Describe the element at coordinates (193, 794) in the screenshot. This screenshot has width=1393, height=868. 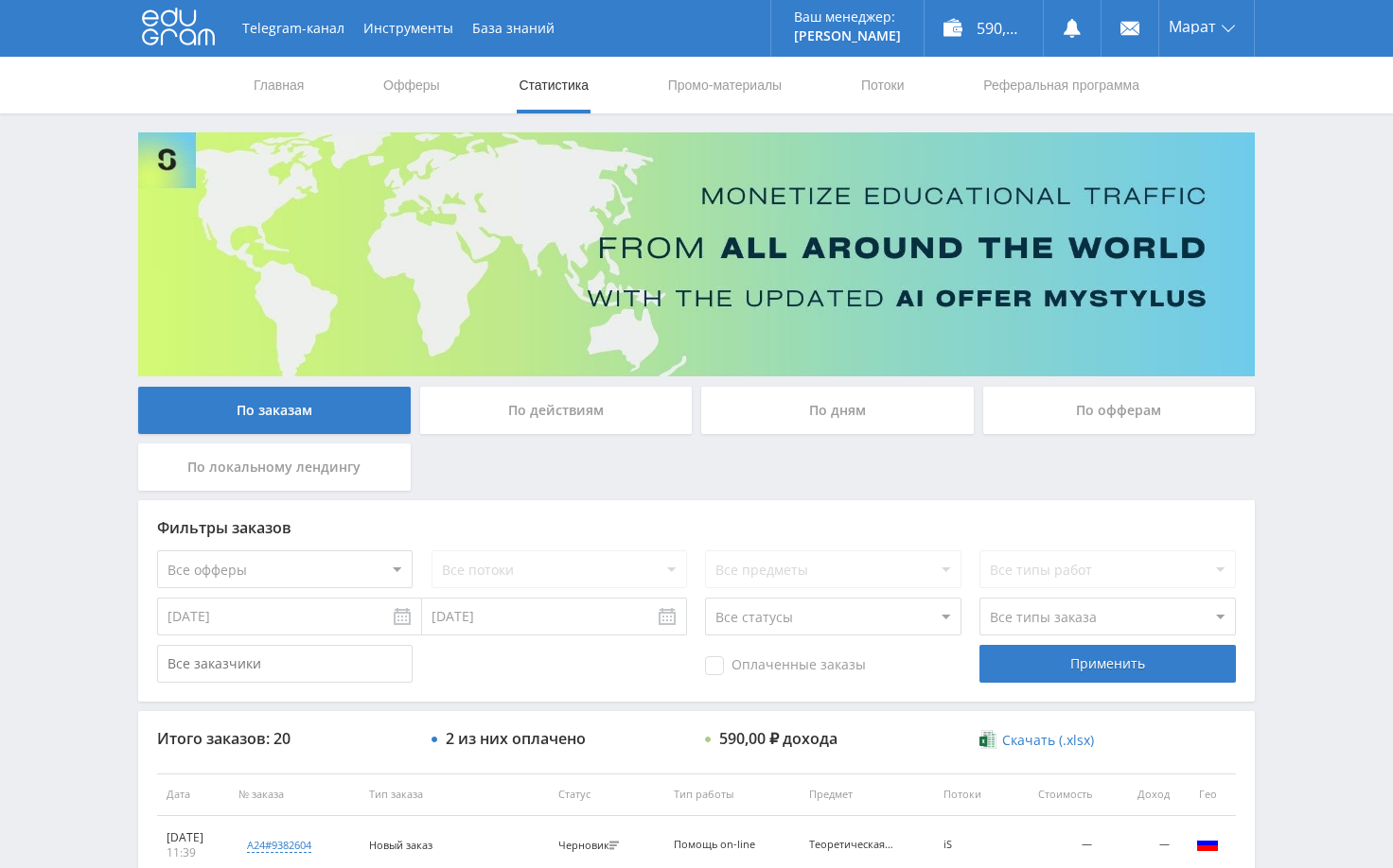
I see `th: Дата` at that location.